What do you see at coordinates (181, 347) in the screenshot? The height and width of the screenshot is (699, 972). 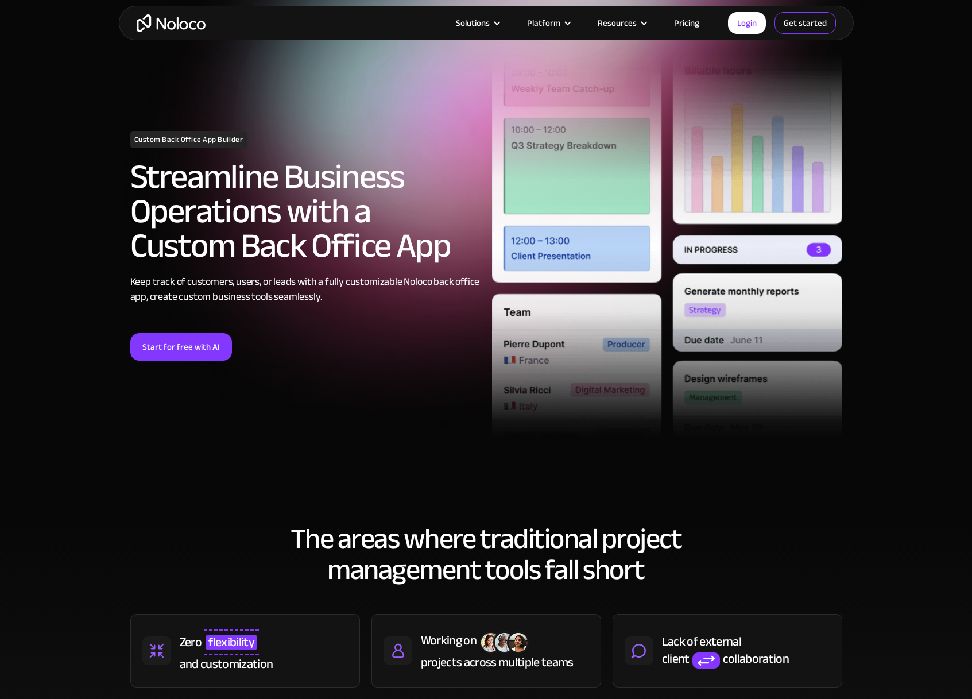 I see `a: Start for free with AI` at bounding box center [181, 347].